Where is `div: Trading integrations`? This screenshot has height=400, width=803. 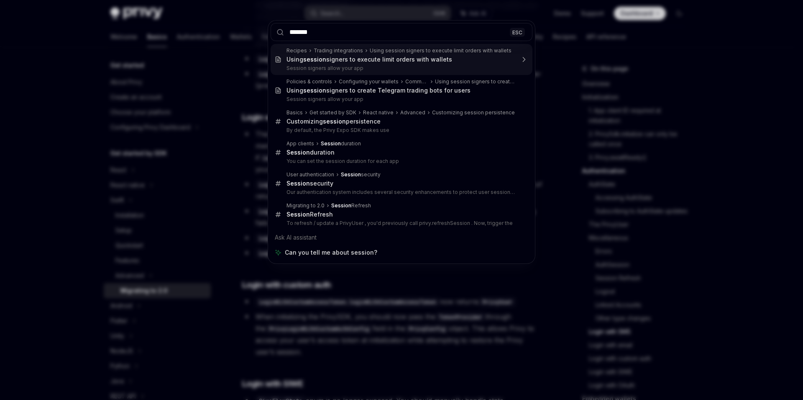 div: Trading integrations is located at coordinates (339, 51).